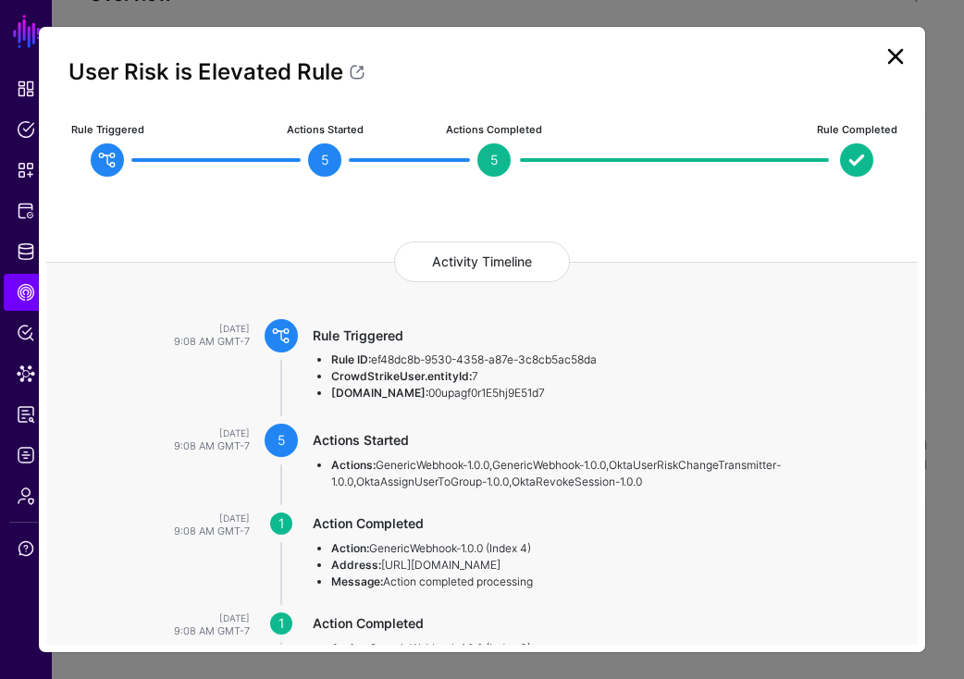  What do you see at coordinates (353, 464) in the screenshot?
I see `strong: Actions:` at bounding box center [353, 464].